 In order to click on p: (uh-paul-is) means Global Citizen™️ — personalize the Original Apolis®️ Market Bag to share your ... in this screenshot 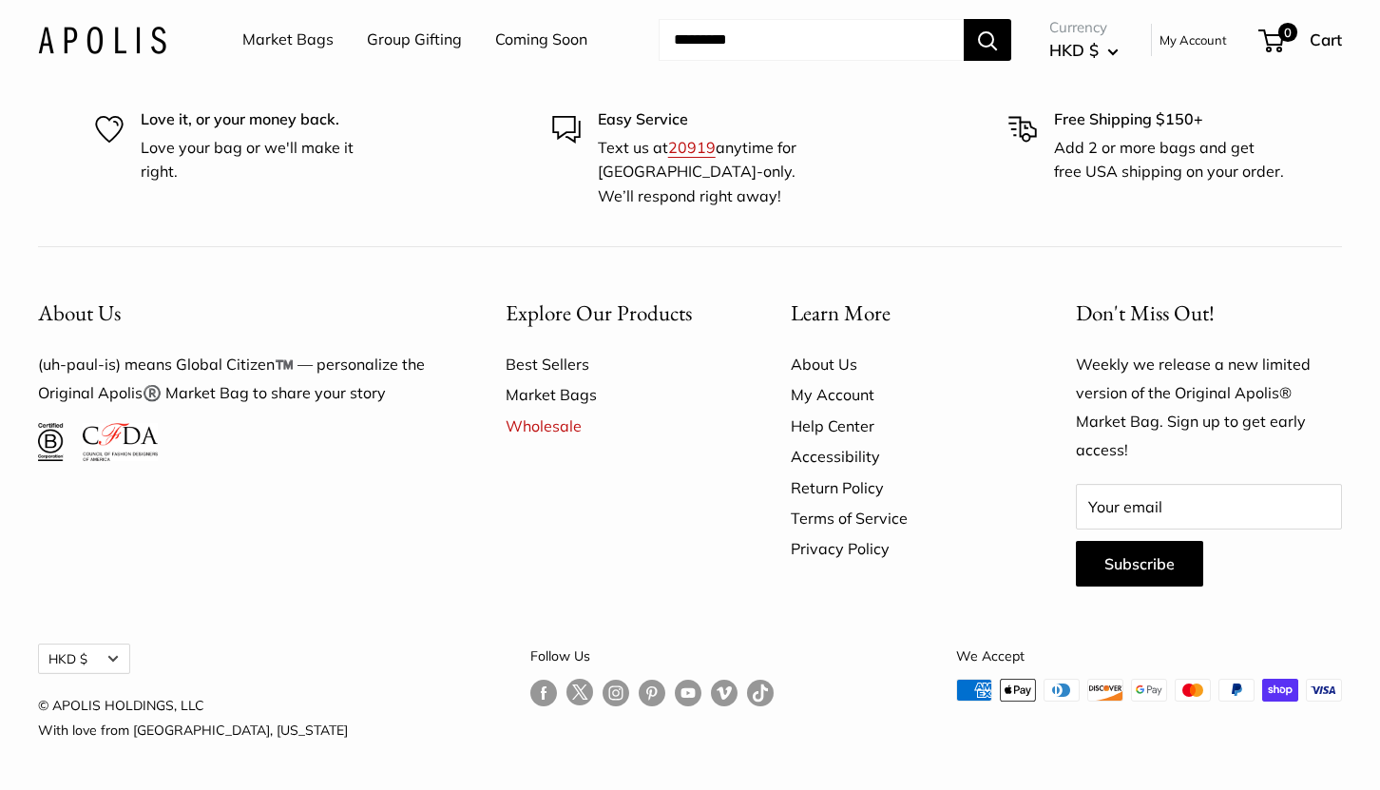, I will do `click(239, 379)`.